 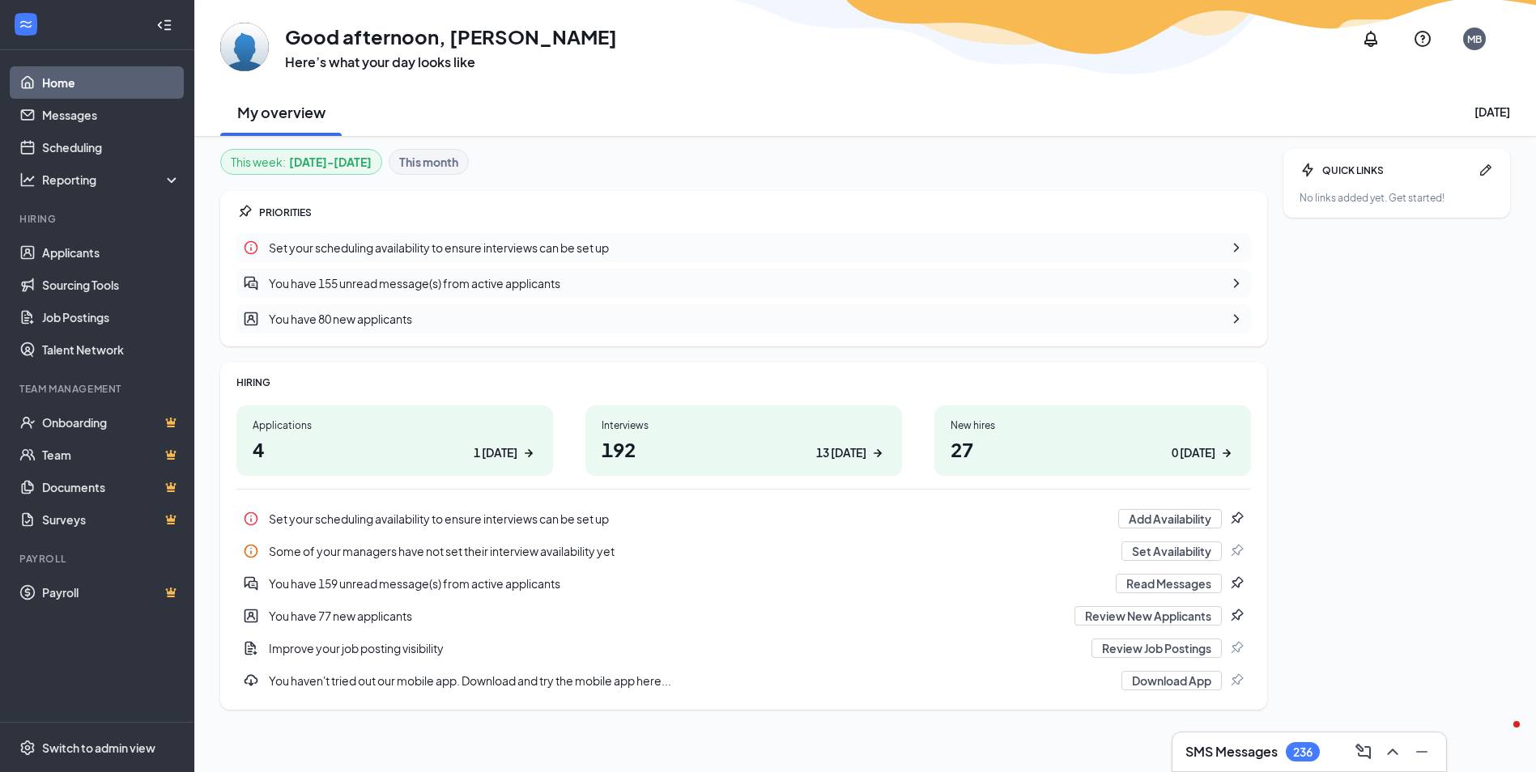 What do you see at coordinates (1364, 752) in the screenshot?
I see `svg: ComposeMessage` at bounding box center [1364, 752].